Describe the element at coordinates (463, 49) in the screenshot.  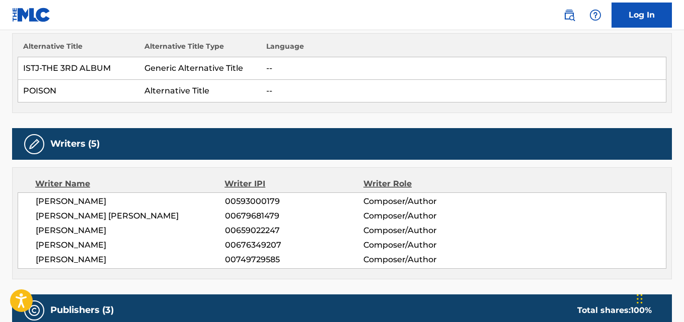
I see `th: Language` at that location.